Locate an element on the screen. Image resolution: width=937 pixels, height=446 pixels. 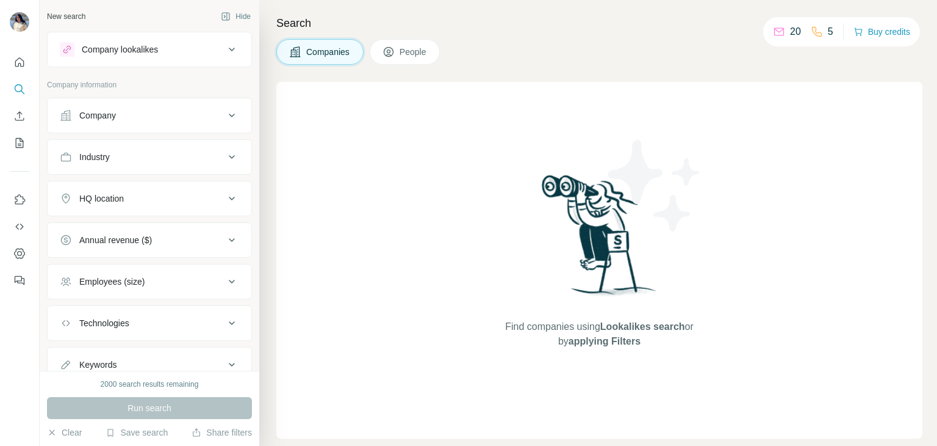
span: People is located at coordinates (414, 52).